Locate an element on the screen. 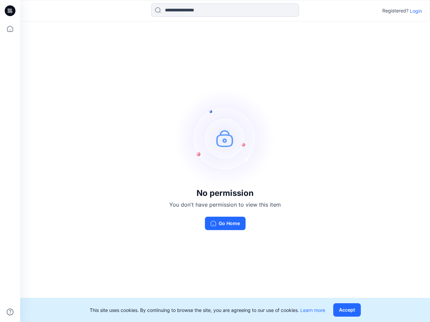 This screenshot has width=430, height=322. button: Go Home is located at coordinates (225, 224).